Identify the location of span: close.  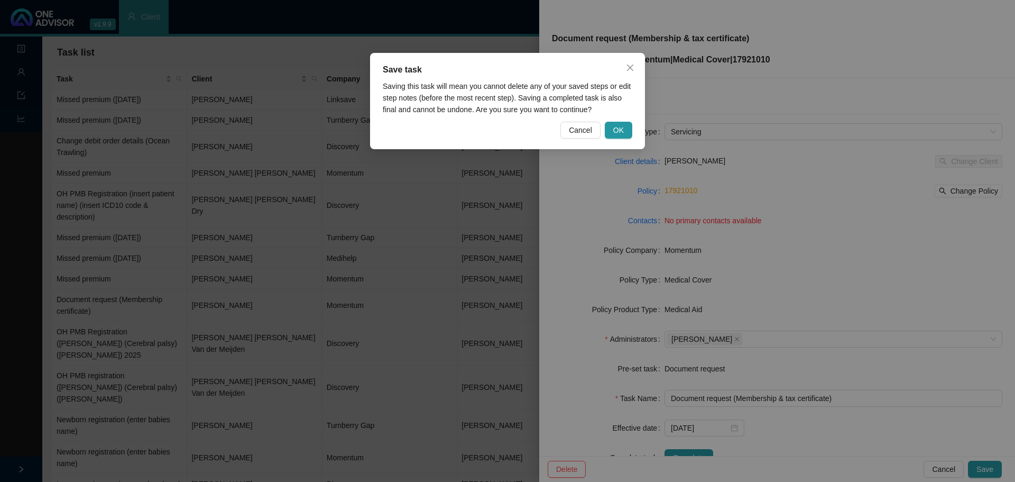
(630, 68).